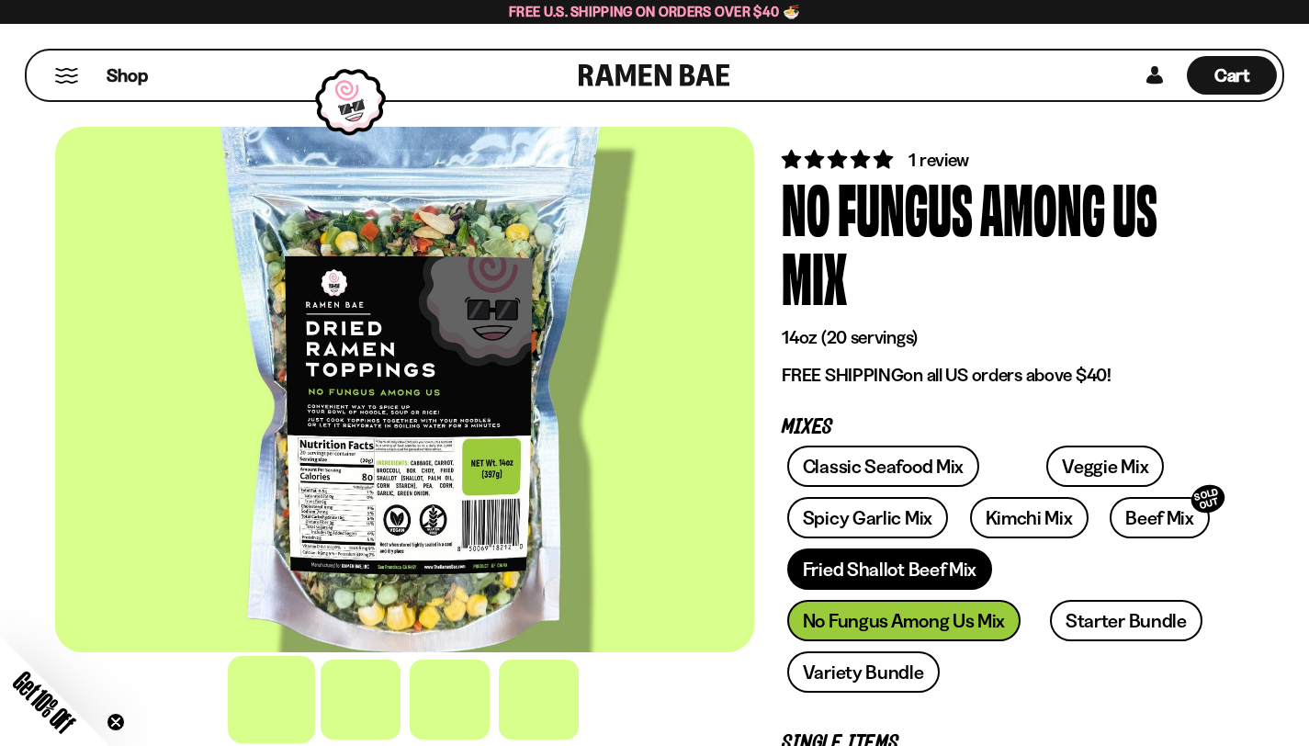 The image size is (1309, 746). What do you see at coordinates (939, 160) in the screenshot?
I see `span: 1 review` at bounding box center [939, 160].